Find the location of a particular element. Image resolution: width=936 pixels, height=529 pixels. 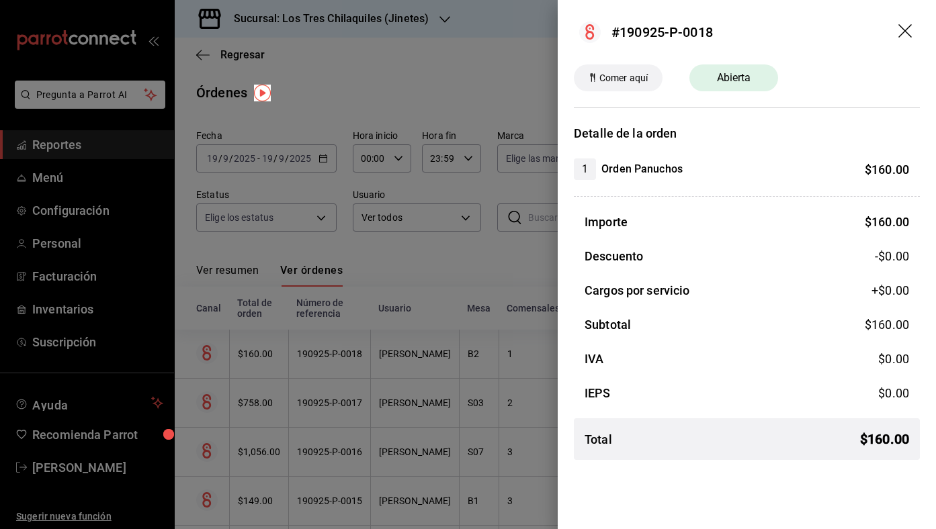

h3: Cargos por servicio is located at coordinates (637, 290).